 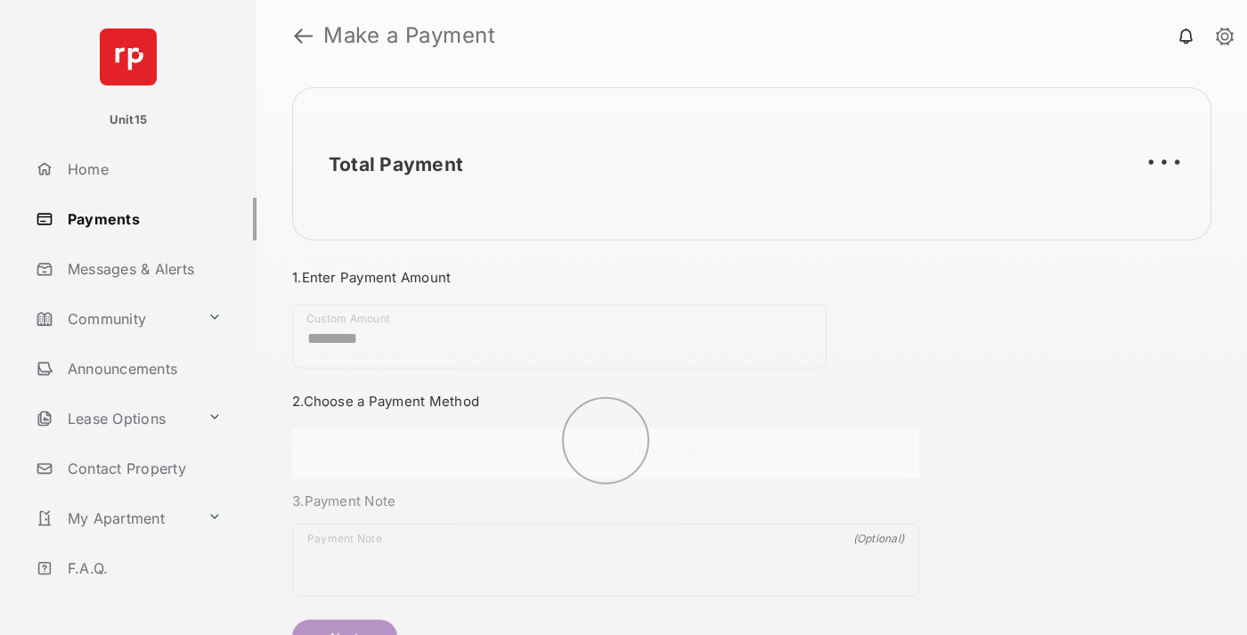 I want to click on a: Announcements, so click(x=143, y=369).